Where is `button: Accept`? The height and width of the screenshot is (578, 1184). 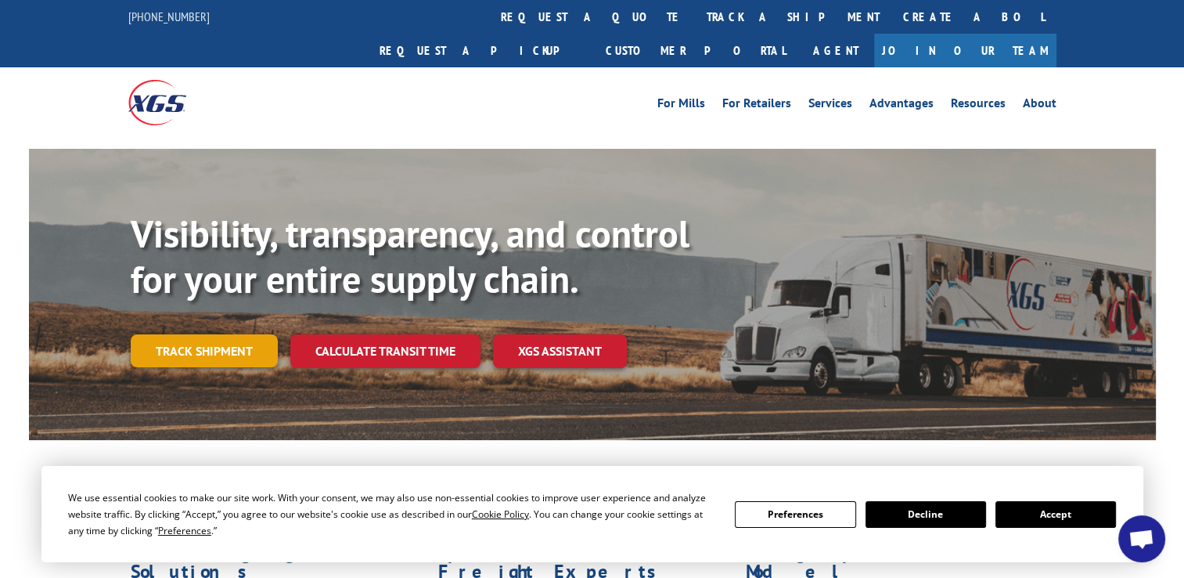 button: Accept is located at coordinates (1056, 514).